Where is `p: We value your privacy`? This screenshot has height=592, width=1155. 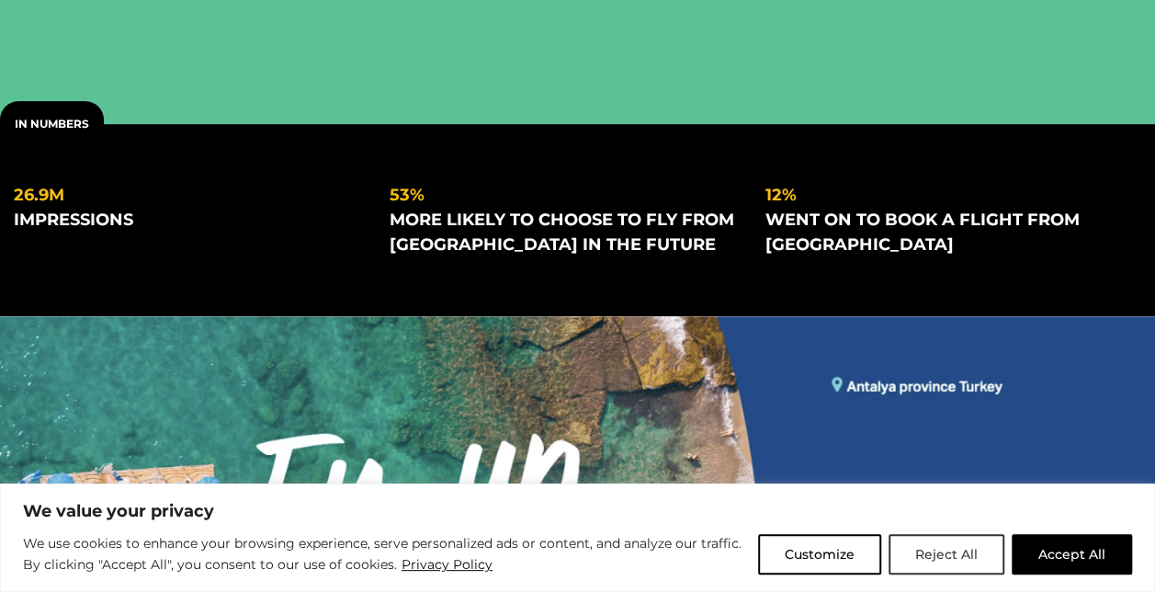
p: We value your privacy is located at coordinates (577, 511).